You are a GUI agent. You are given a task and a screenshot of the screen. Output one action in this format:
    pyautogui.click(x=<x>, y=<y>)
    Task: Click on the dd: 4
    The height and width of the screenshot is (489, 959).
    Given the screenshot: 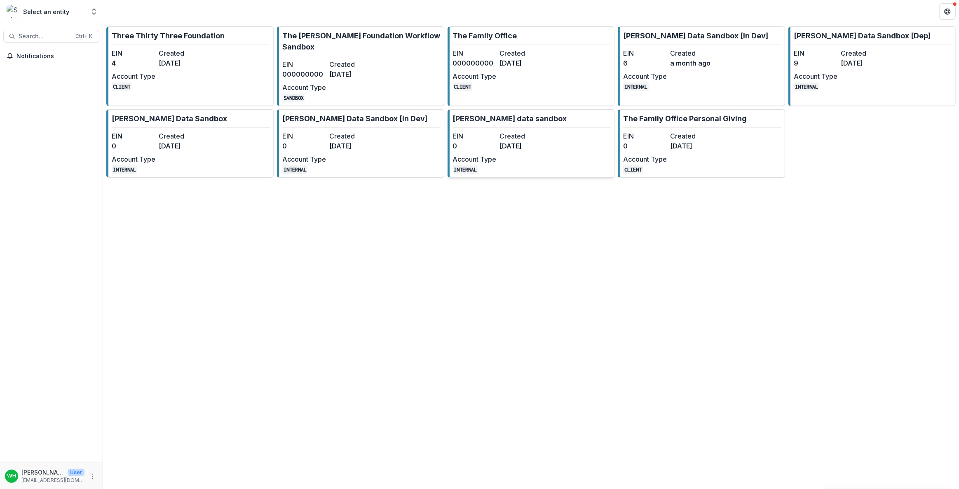 What is the action you would take?
    pyautogui.click(x=133, y=63)
    